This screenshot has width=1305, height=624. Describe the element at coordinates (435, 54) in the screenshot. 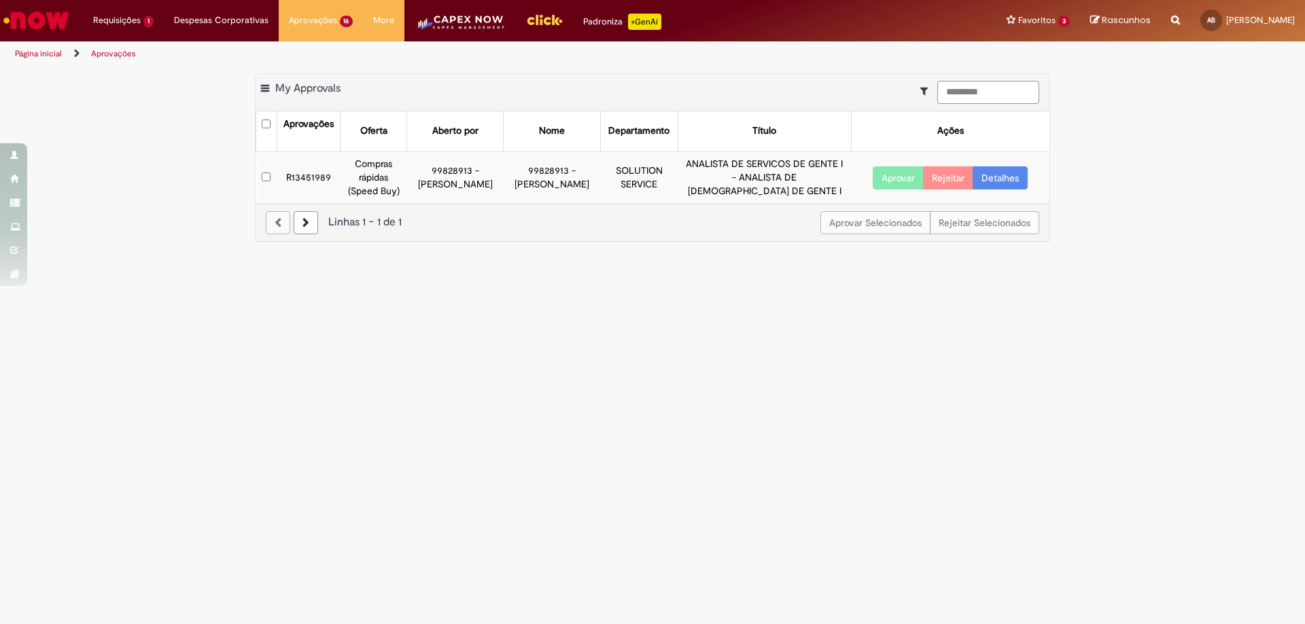

I see `ul: Trilhas de página` at that location.